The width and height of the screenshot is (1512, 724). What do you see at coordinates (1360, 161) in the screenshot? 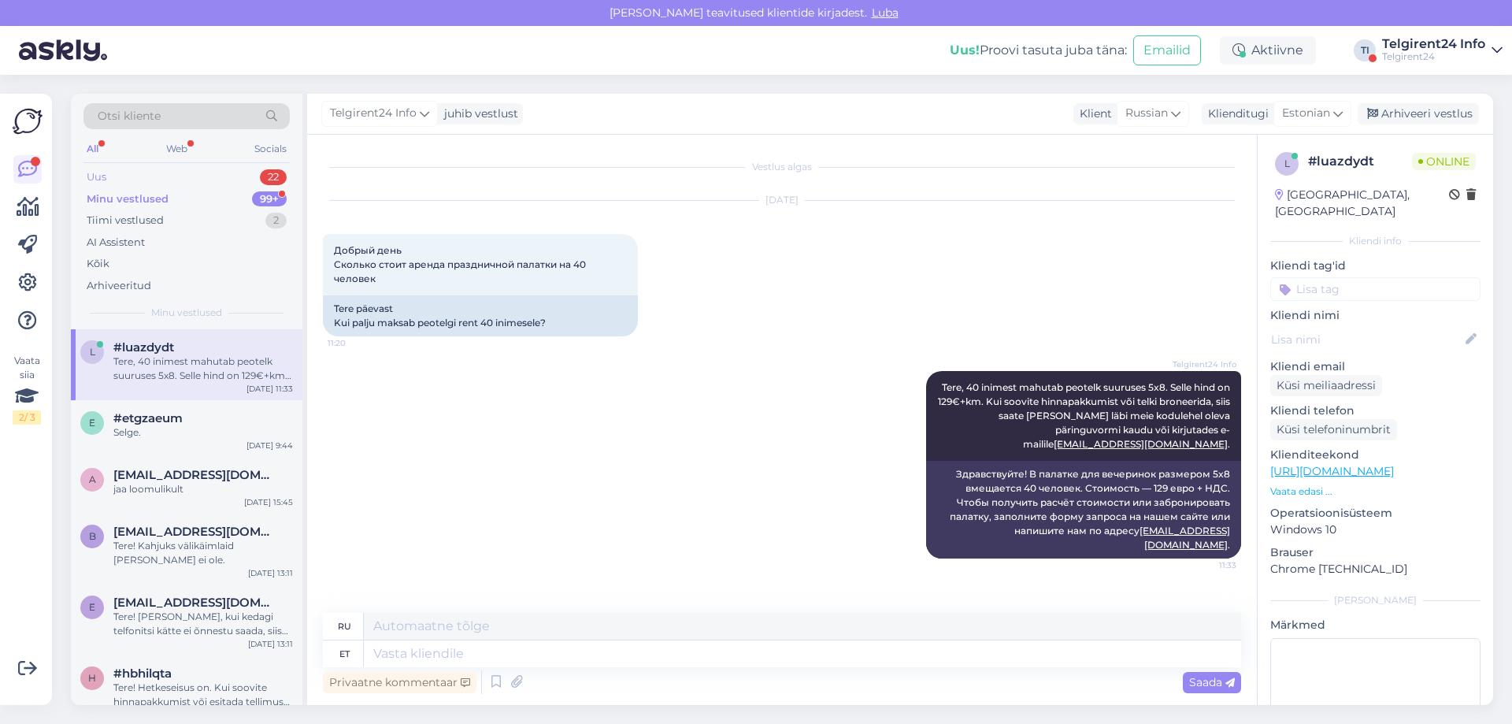
I see `div: # luazdydt` at bounding box center [1360, 161].